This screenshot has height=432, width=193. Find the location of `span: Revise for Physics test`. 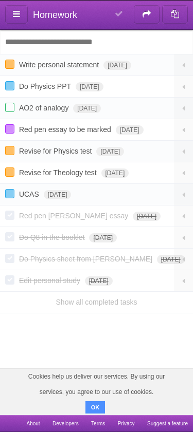

span: Revise for Physics test is located at coordinates (57, 151).